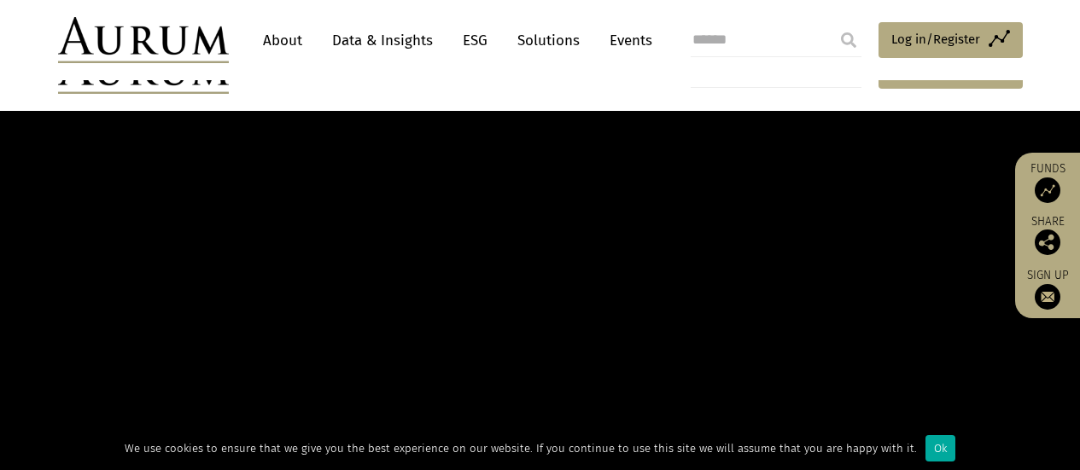 This screenshot has width=1080, height=470. Describe the element at coordinates (143, 40) in the screenshot. I see `img: Aurum` at that location.